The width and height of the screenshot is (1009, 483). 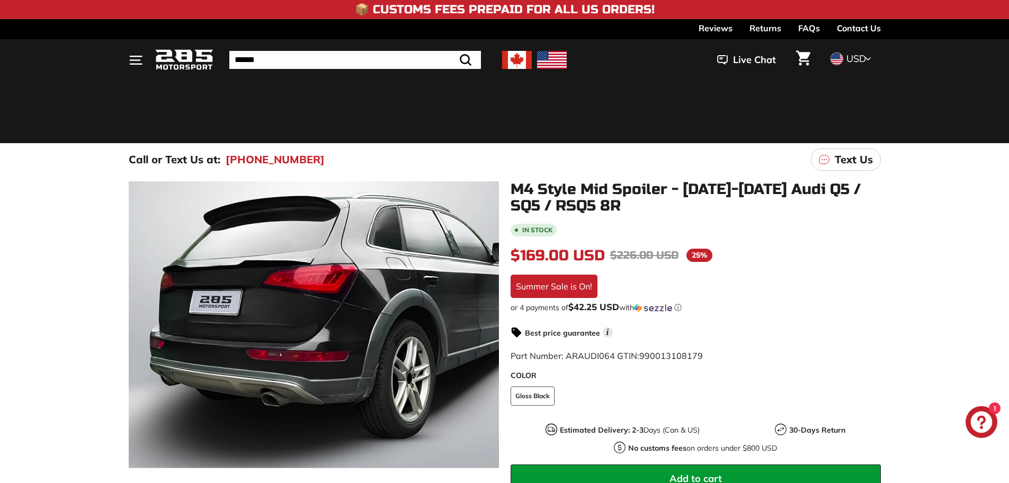 I want to click on input: Search, so click(x=355, y=60).